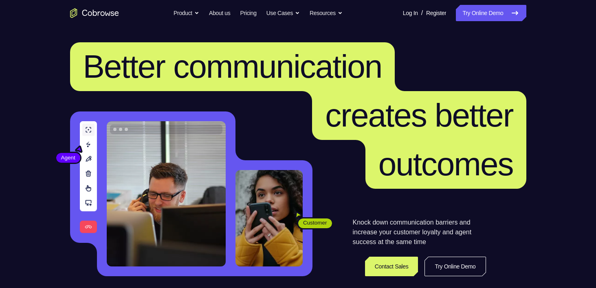 This screenshot has height=288, width=596. Describe the element at coordinates (248, 13) in the screenshot. I see `a: Pricing` at that location.